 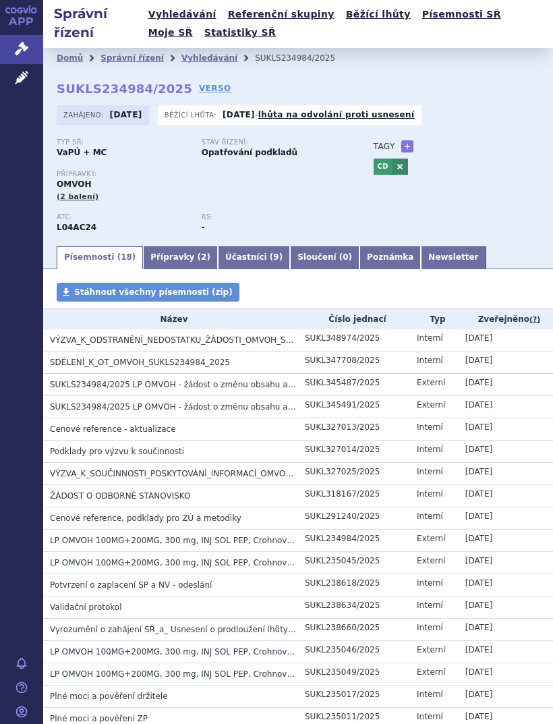 I want to click on span: Plné moci a pověření držitele, so click(x=109, y=696).